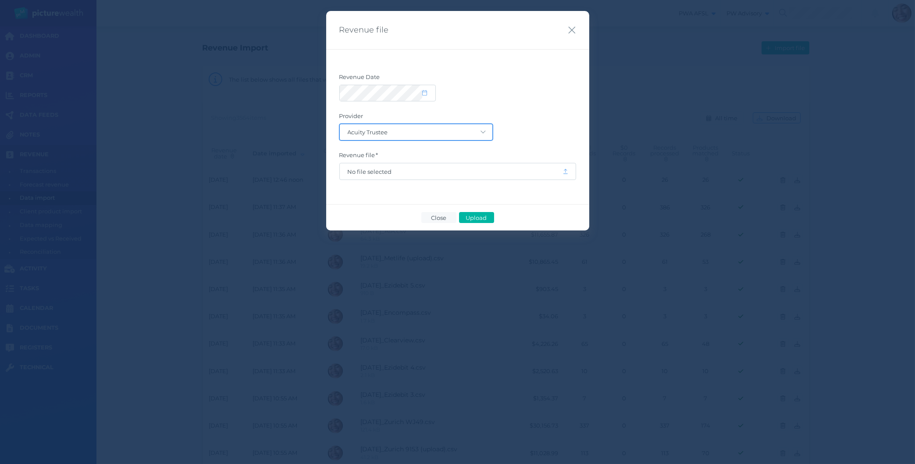 The width and height of the screenshot is (915, 464). I want to click on span: Close, so click(439, 218).